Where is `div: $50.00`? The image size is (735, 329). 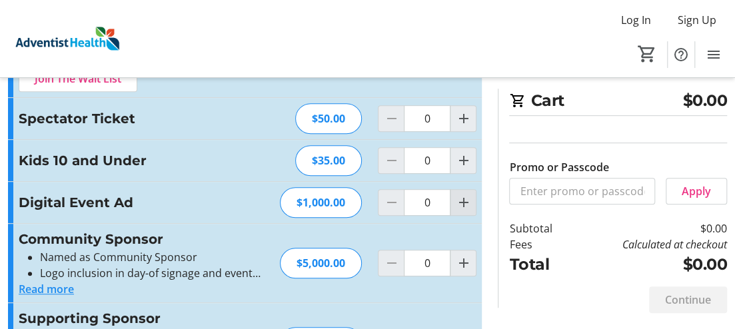 div: $50.00 is located at coordinates (329, 119).